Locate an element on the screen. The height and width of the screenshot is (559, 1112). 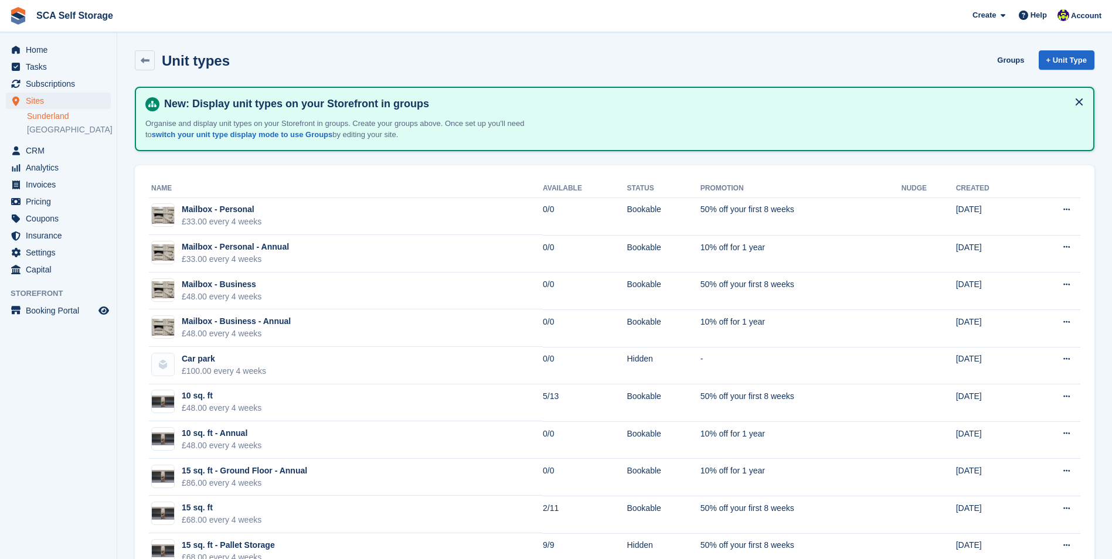
span: Invoices is located at coordinates (61, 185).